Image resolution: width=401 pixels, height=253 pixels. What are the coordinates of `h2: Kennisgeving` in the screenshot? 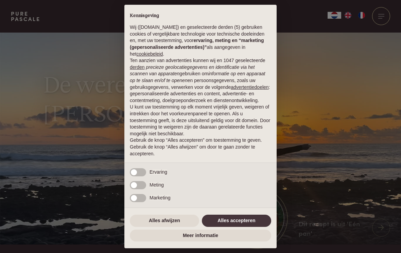 It's located at (200, 16).